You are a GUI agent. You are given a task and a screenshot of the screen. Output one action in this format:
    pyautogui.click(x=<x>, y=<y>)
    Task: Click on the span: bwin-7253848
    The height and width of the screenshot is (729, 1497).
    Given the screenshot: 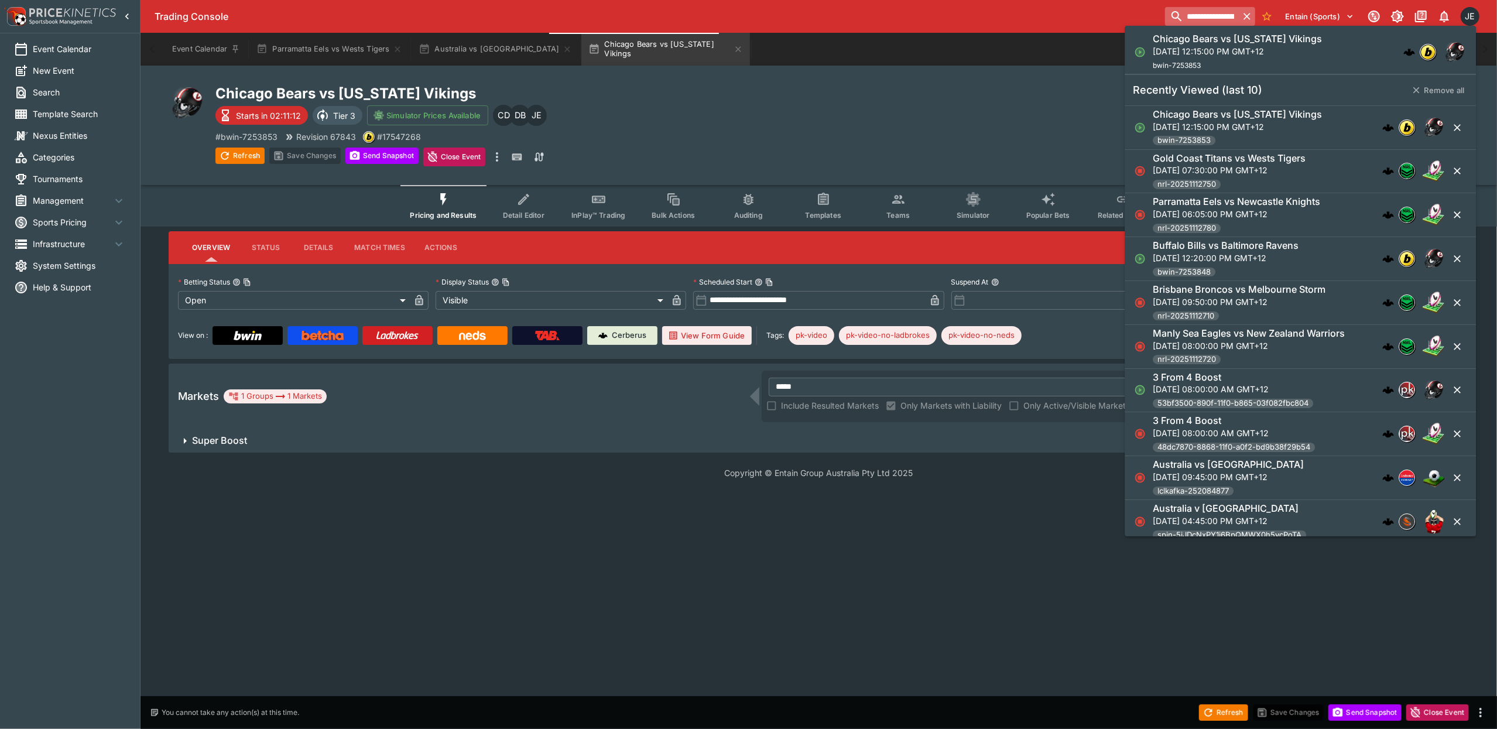 What is the action you would take?
    pyautogui.click(x=1184, y=272)
    